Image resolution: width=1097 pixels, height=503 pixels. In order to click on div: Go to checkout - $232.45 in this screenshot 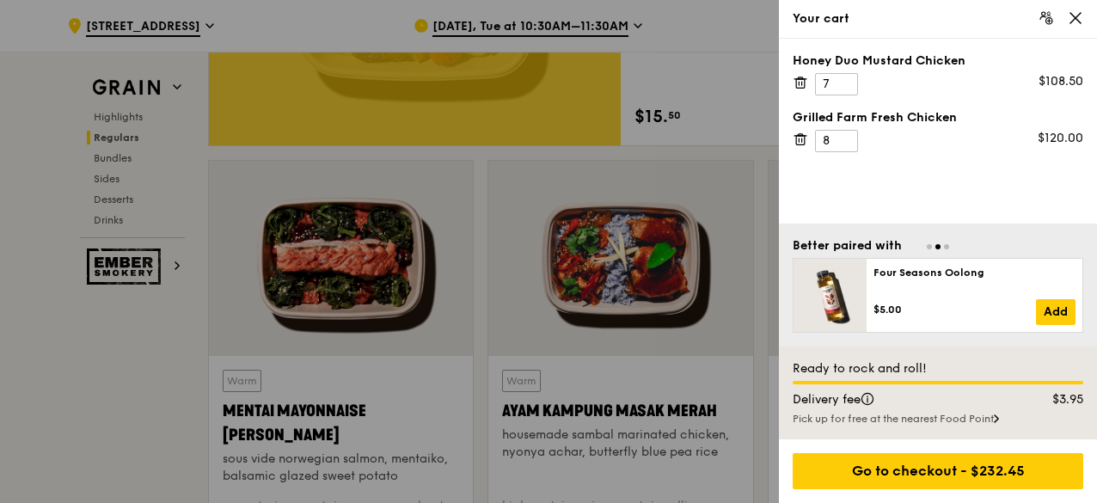, I will do `click(938, 471)`.